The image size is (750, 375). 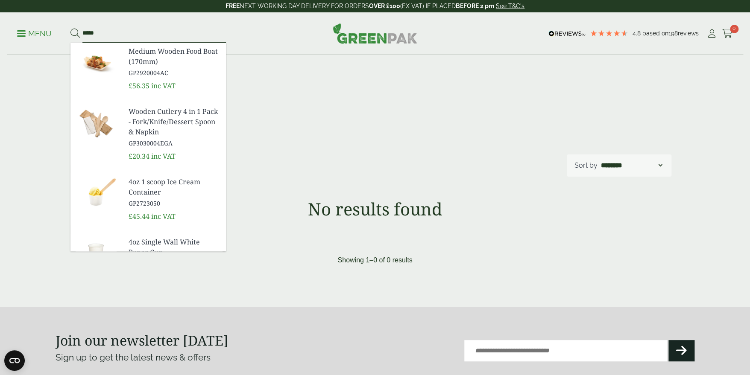 I want to click on span: £45.44, so click(x=139, y=217).